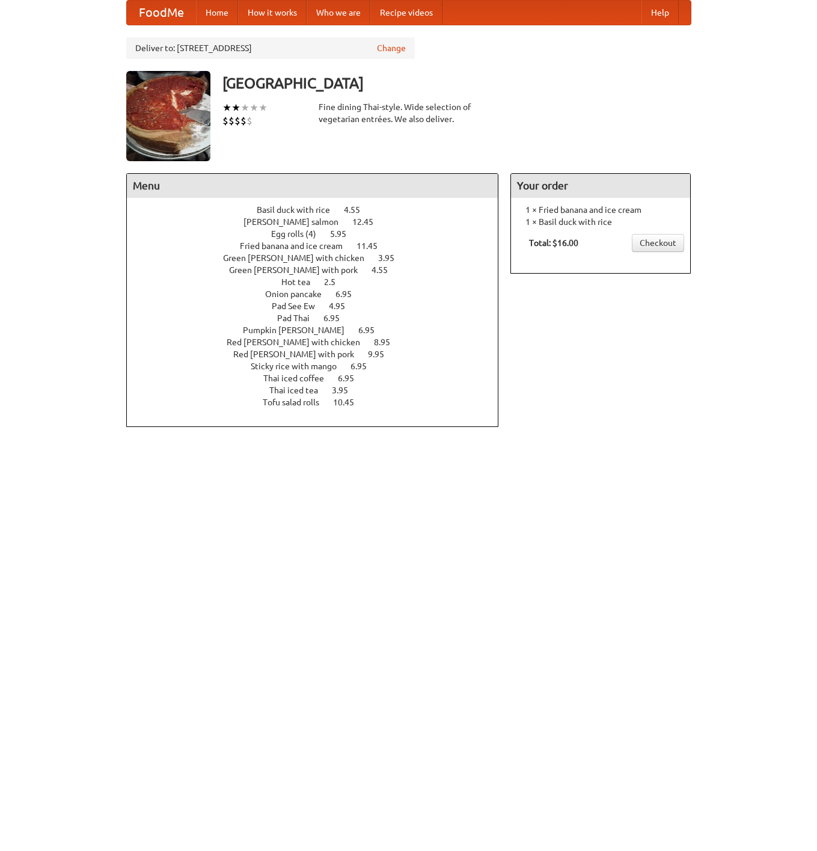  Describe the element at coordinates (161, 13) in the screenshot. I see `a: FoodMe` at that location.